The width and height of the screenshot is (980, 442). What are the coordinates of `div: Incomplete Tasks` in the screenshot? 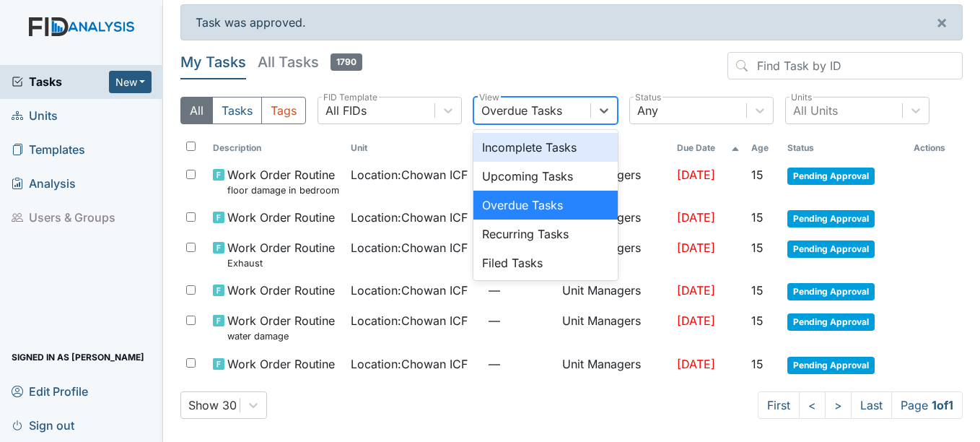 It's located at (545, 147).